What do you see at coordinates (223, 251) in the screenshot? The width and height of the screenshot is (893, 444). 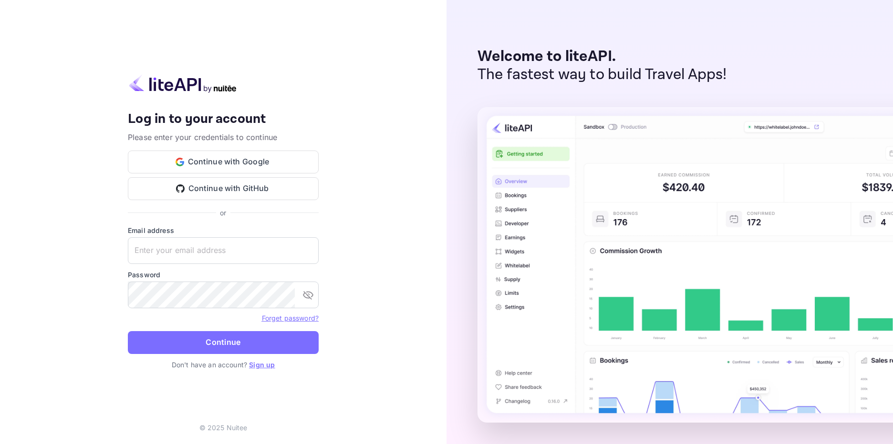 I see `input: Enter your email address` at bounding box center [223, 251].